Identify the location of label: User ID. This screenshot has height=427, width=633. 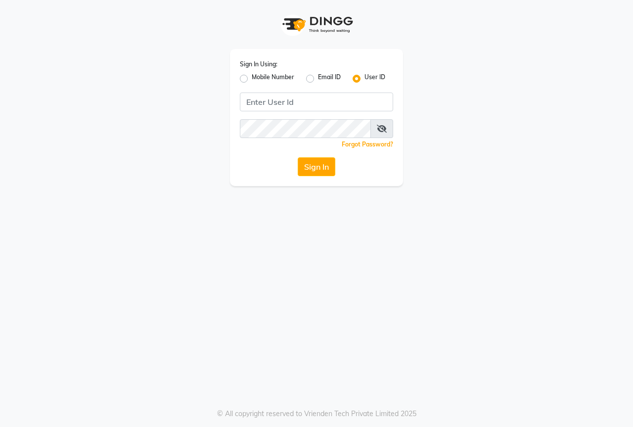
(375, 79).